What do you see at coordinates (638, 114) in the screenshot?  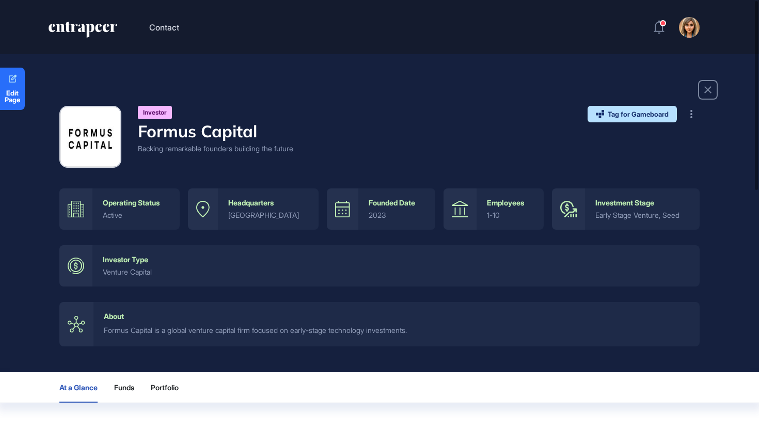 I see `span: Tag for Gameboard` at bounding box center [638, 114].